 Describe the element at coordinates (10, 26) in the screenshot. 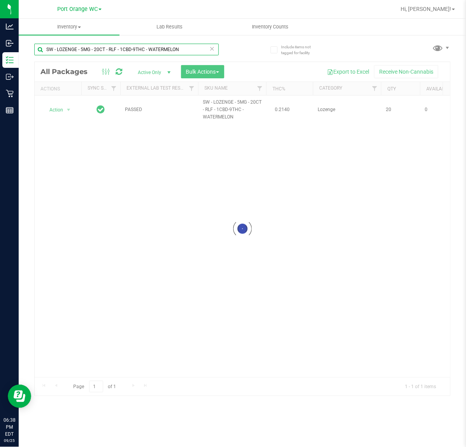

I see `inline-svg: Analytics` at that location.